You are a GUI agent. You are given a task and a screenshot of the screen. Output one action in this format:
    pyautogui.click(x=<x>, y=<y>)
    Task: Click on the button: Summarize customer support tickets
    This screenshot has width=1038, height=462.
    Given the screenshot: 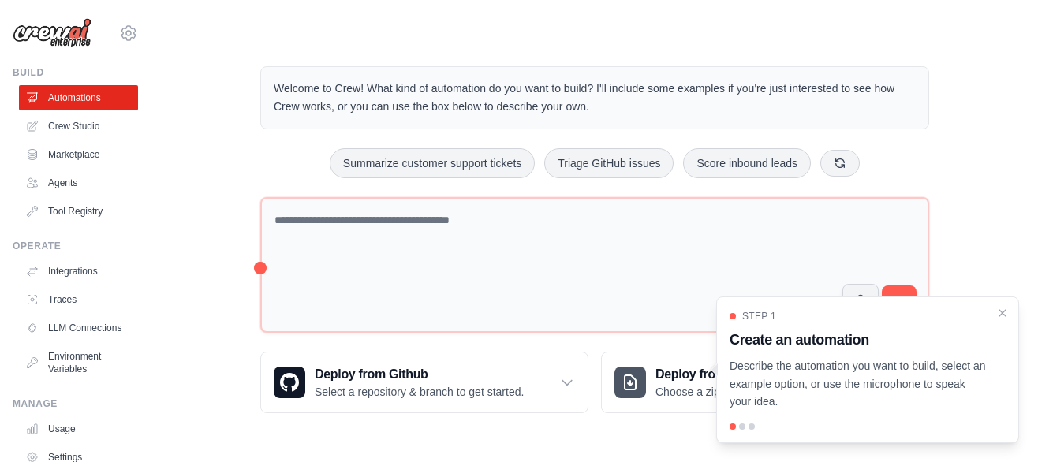 What is the action you would take?
    pyautogui.click(x=432, y=163)
    